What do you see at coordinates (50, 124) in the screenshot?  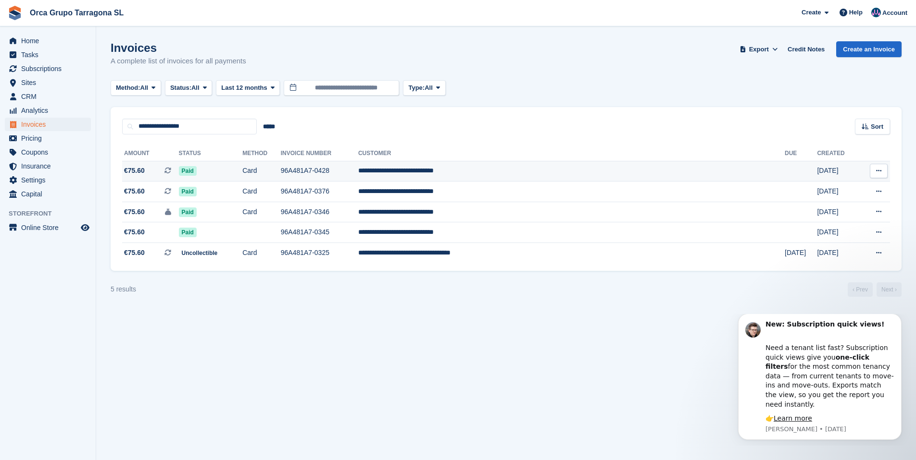 I see `span: Invoices` at bounding box center [50, 124].